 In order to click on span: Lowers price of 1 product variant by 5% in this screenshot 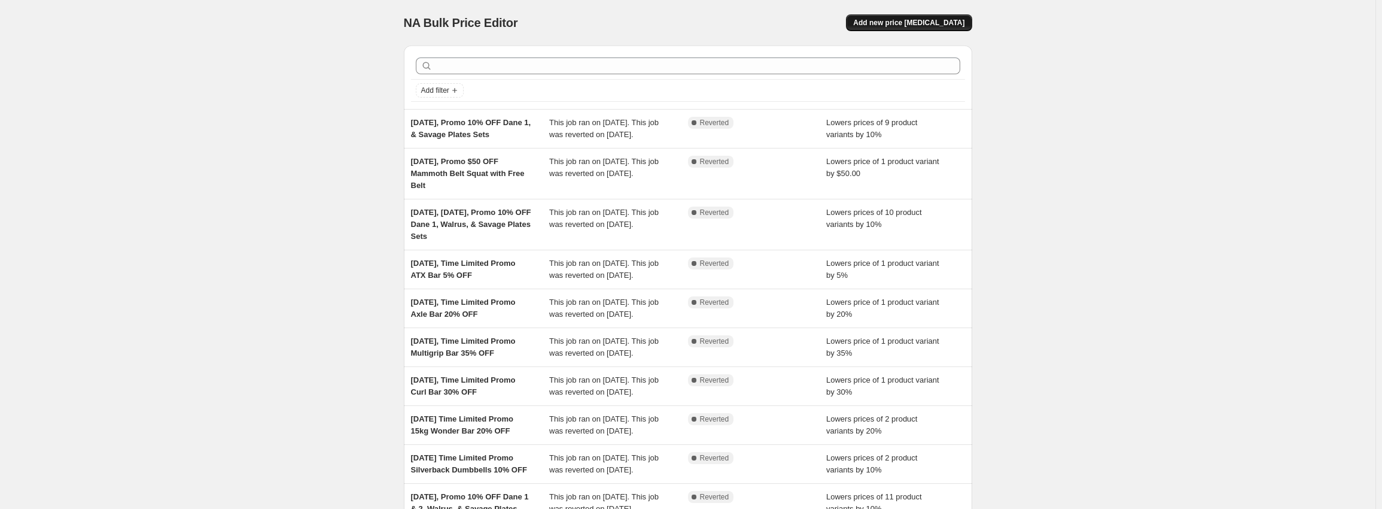, I will do `click(883, 269)`.